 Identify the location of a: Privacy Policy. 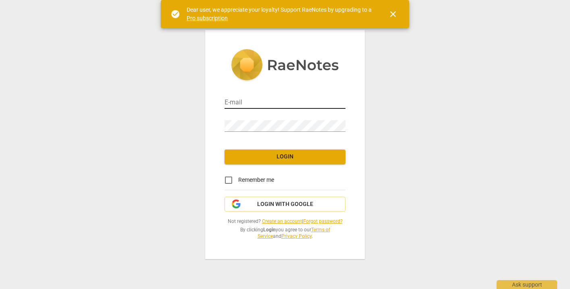
(296, 236).